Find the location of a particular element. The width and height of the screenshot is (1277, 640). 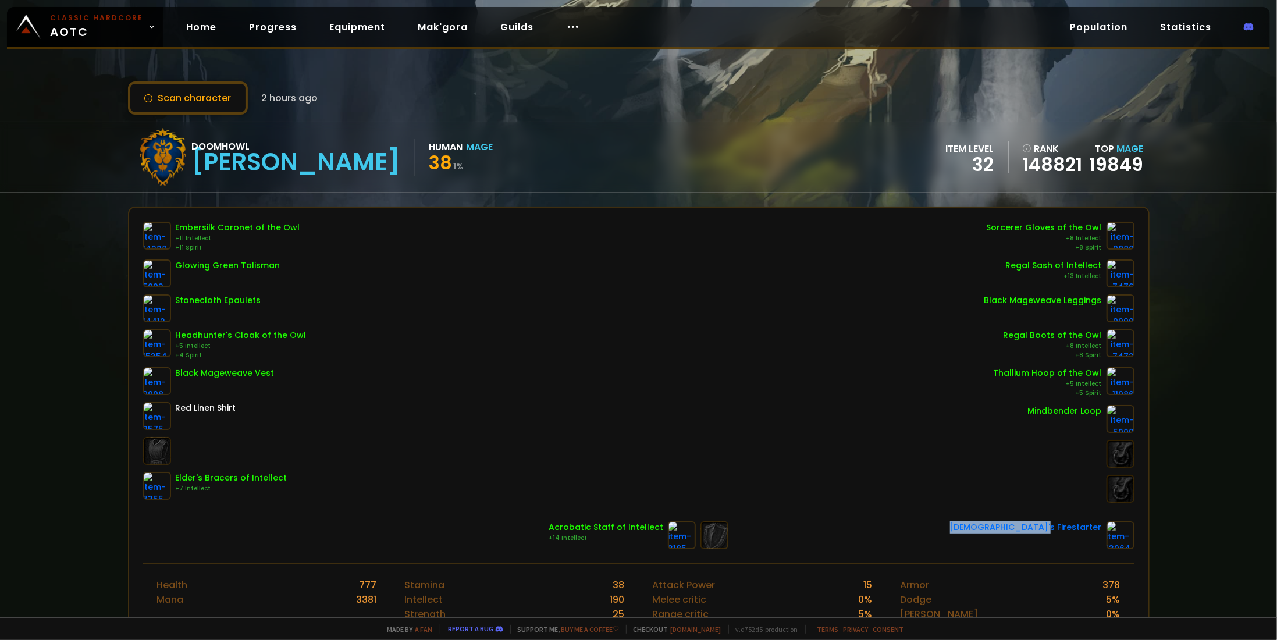

a: Guilds is located at coordinates (517, 27).